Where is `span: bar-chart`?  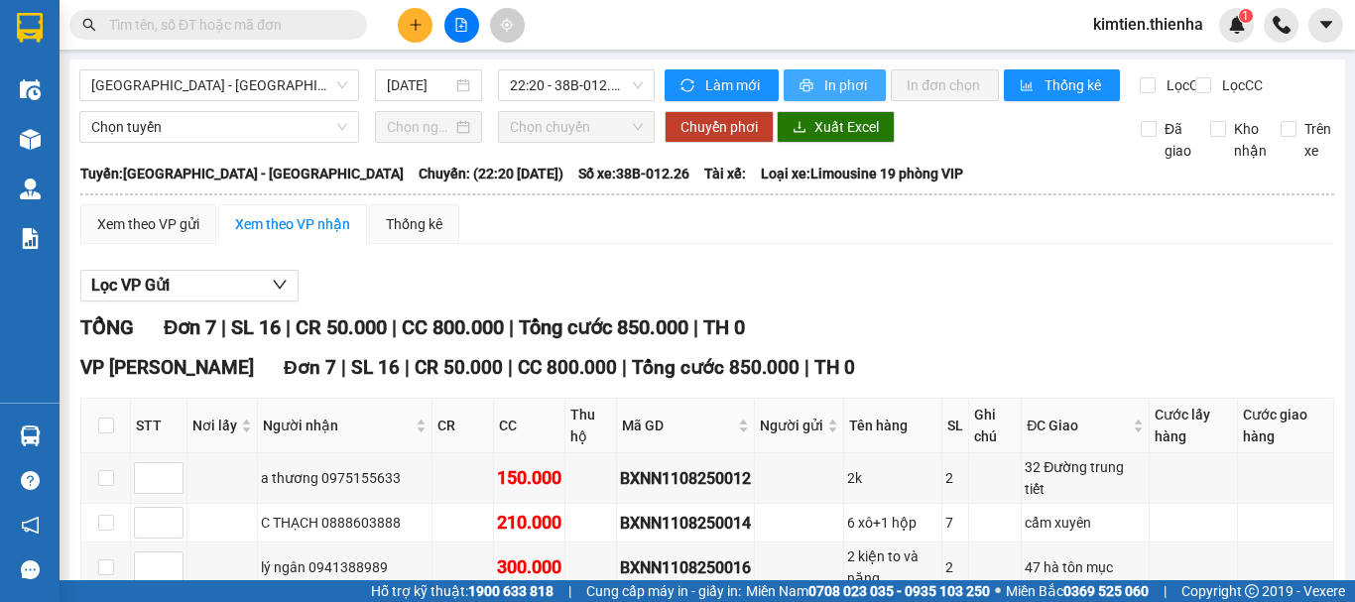 span: bar-chart is located at coordinates (1028, 86).